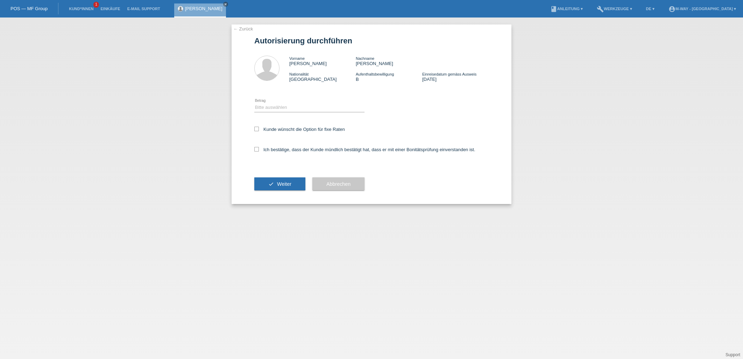  I want to click on a: Einkäufe, so click(110, 9).